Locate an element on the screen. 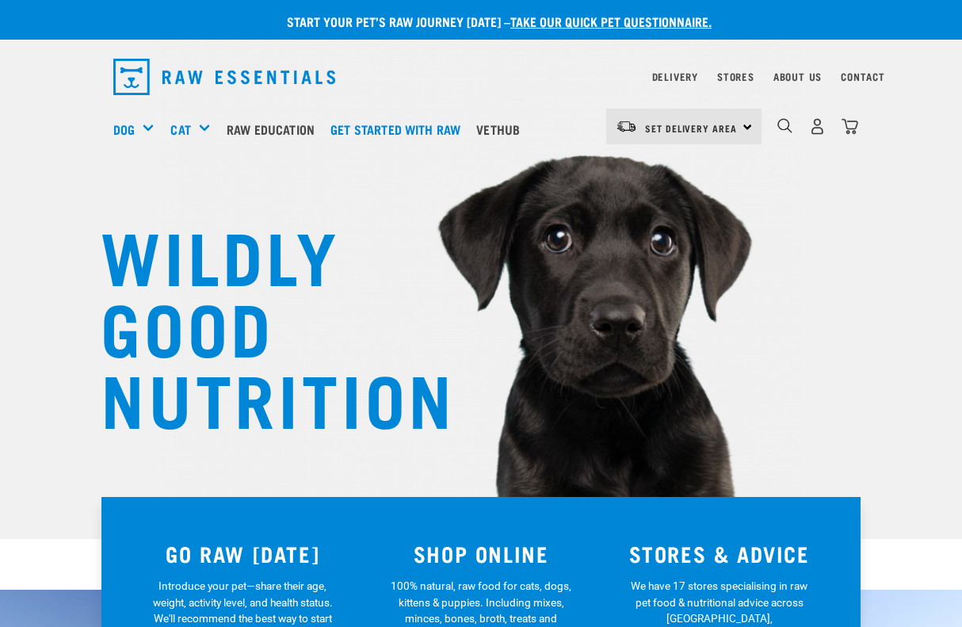  img: home-icon-1@2x.png is located at coordinates (784, 125).